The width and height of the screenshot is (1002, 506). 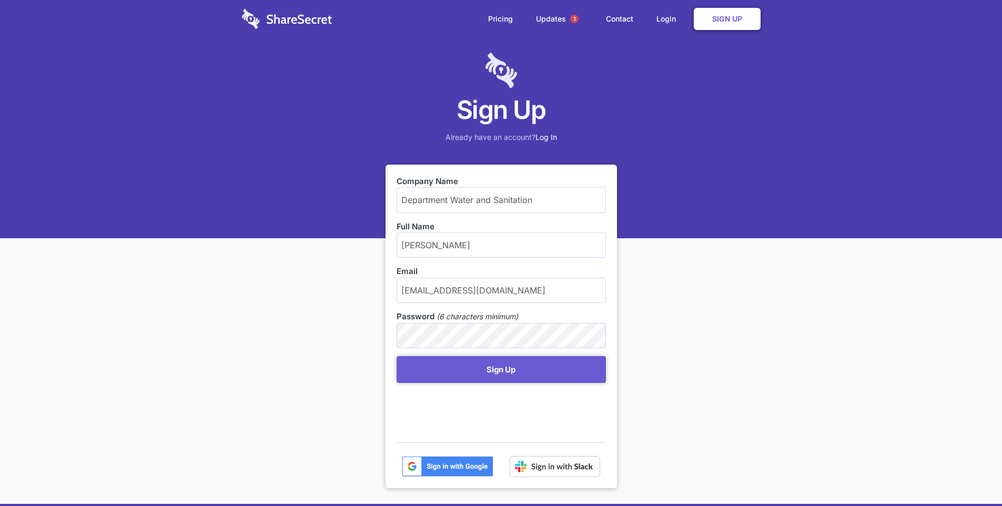 What do you see at coordinates (448, 467) in the screenshot?
I see `img: btn_google_signin_dark_normal_web@2x-02e5a4921c5dab0481f19210d7229f84a41d9f18e5bdafae021273015eeb...` at bounding box center [448, 467].